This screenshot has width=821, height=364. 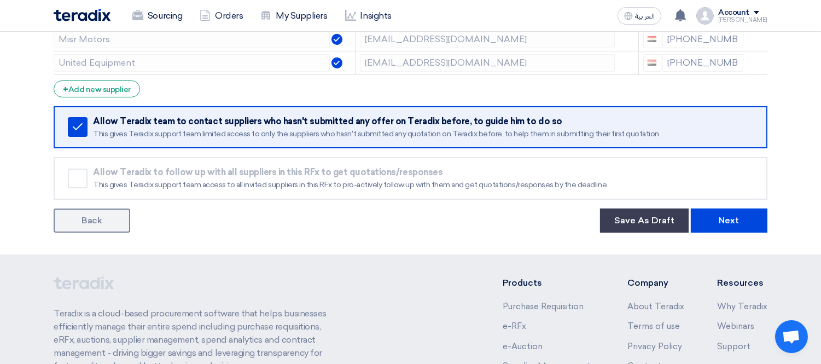 I want to click on button: Next, so click(x=729, y=220).